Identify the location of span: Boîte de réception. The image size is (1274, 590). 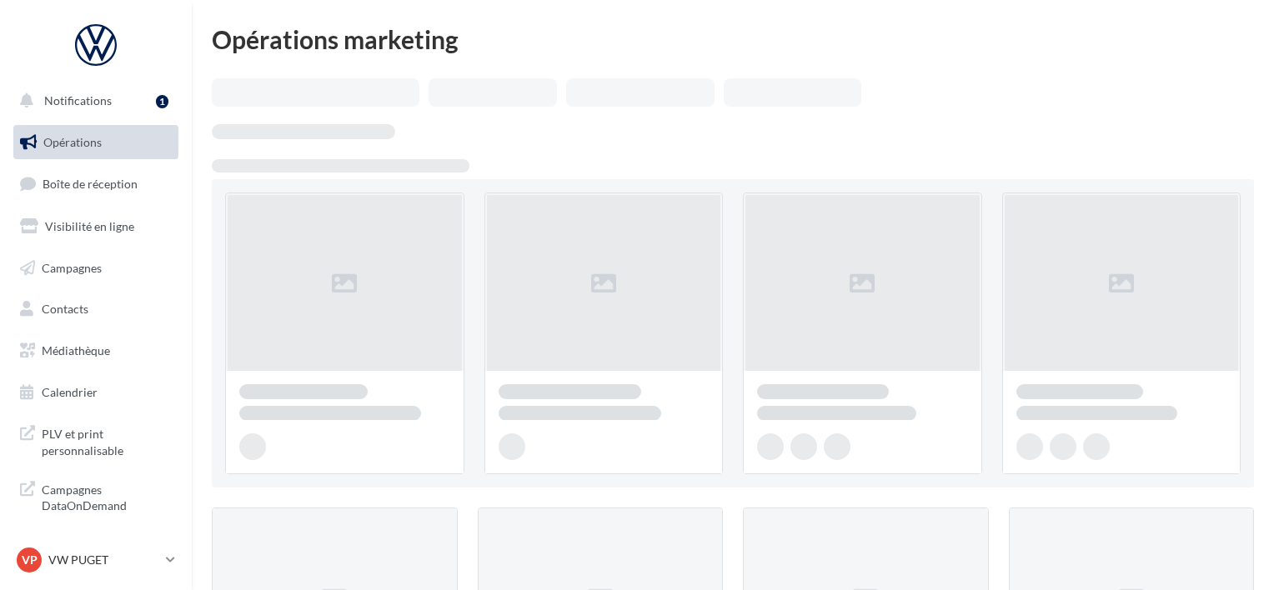
(90, 183).